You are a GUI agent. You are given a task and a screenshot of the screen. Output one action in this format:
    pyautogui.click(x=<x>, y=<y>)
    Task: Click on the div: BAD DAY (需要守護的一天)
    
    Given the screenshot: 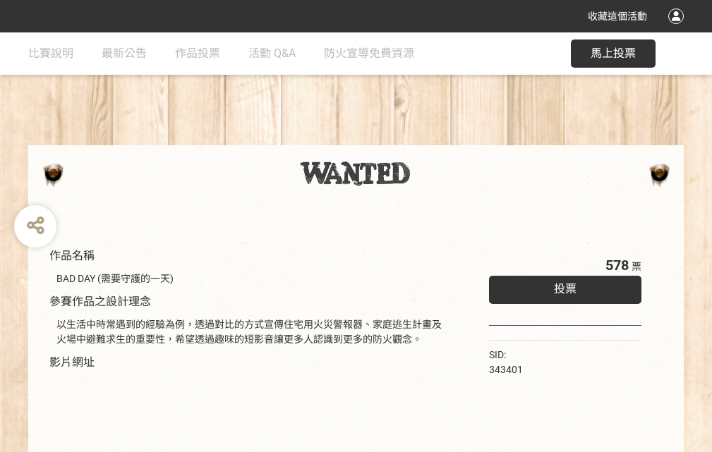 What is the action you would take?
    pyautogui.click(x=251, y=279)
    